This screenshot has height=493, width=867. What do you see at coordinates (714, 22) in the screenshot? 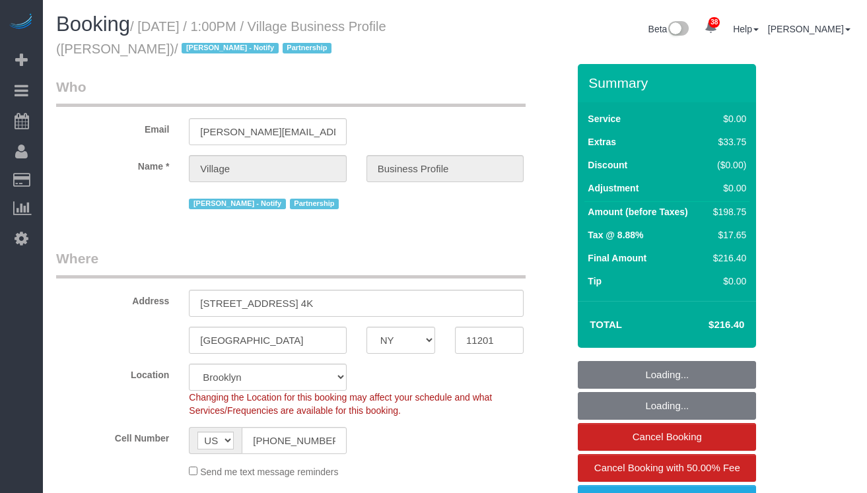
I see `span: 38` at bounding box center [714, 22].